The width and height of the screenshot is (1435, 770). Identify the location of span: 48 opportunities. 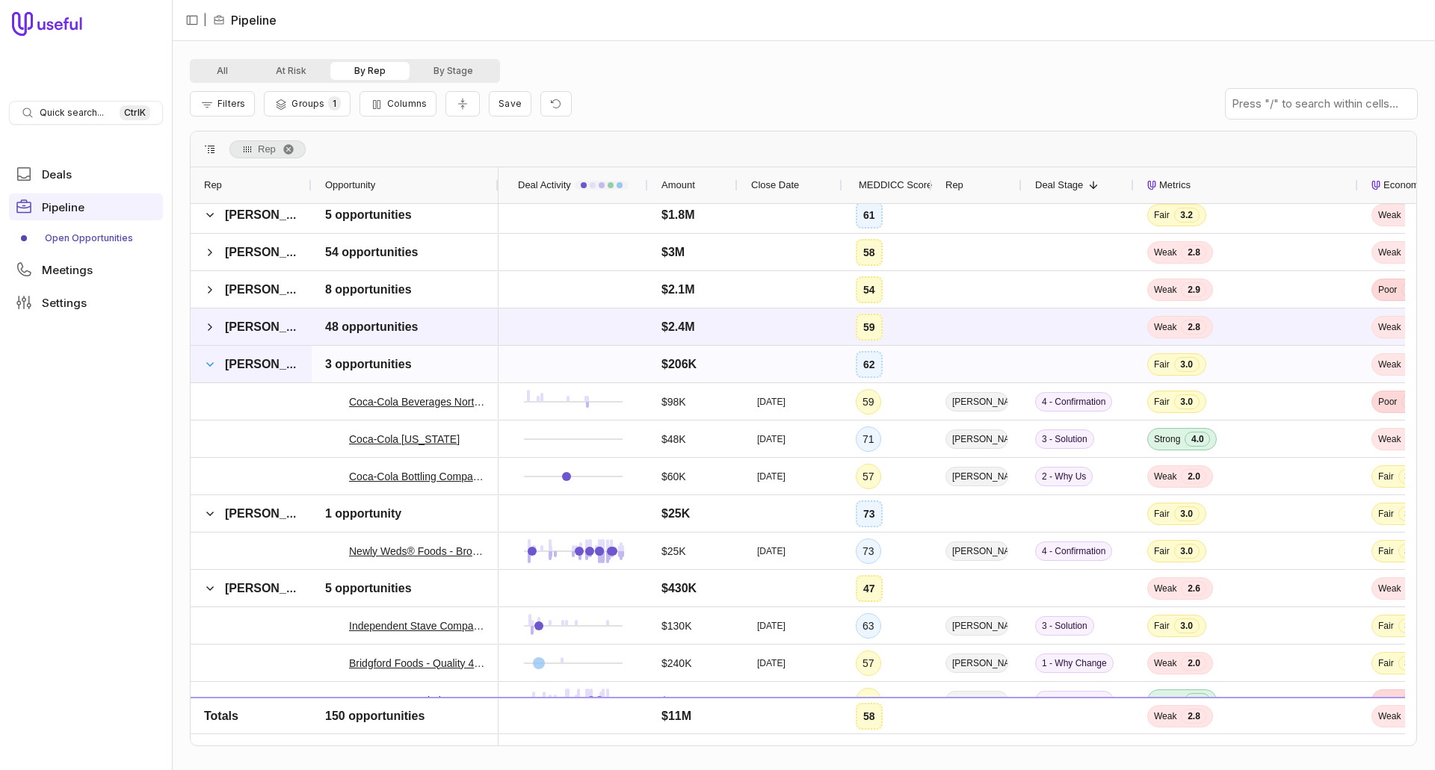
(371, 327).